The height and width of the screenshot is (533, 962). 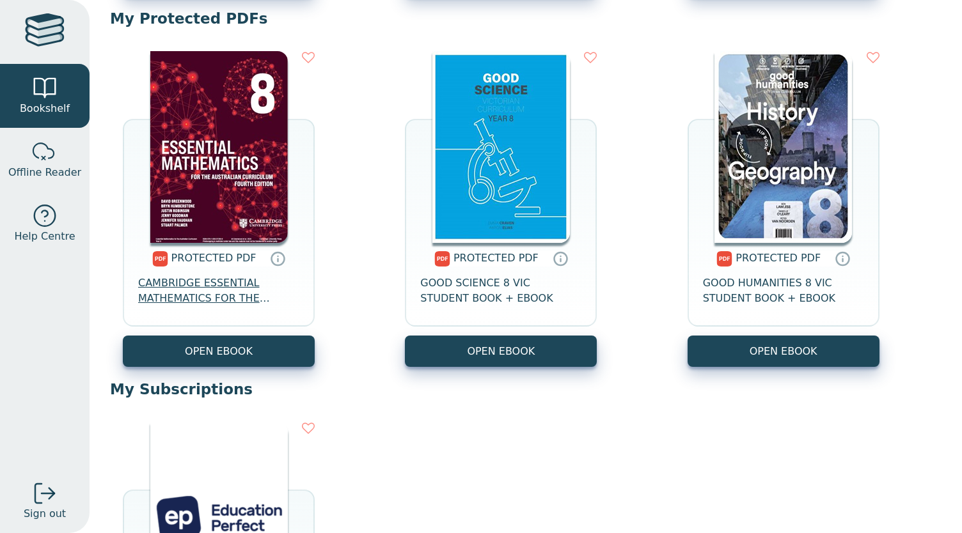 What do you see at coordinates (783, 147) in the screenshot?
I see `img: fcf56a9a-ea85-4e7e-b470-30be5e4e5838.jpg` at bounding box center [783, 147].